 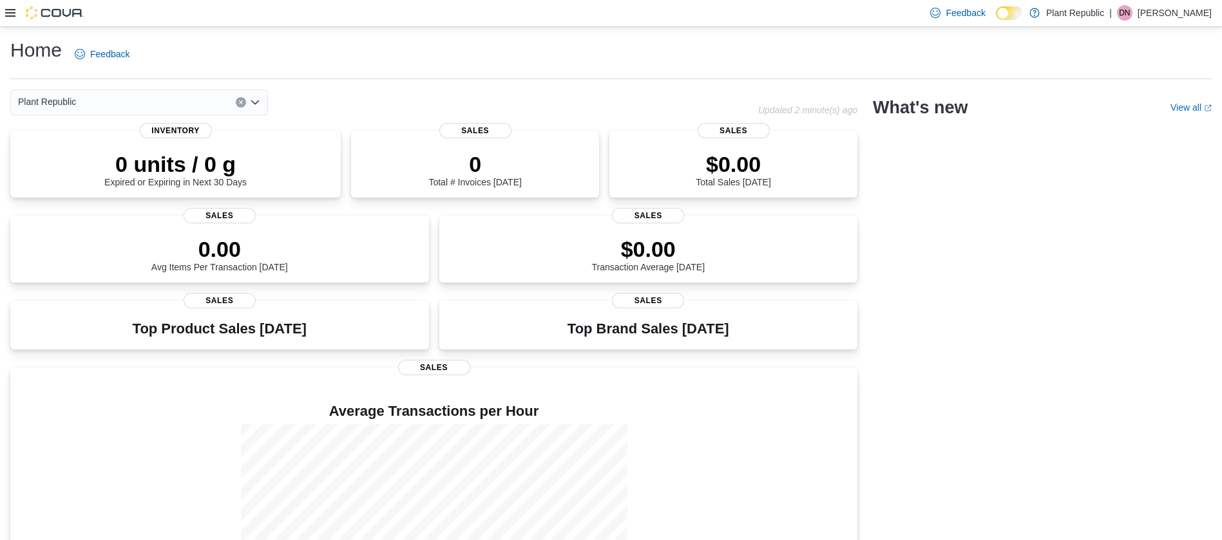 What do you see at coordinates (36, 50) in the screenshot?
I see `h1: Home` at bounding box center [36, 50].